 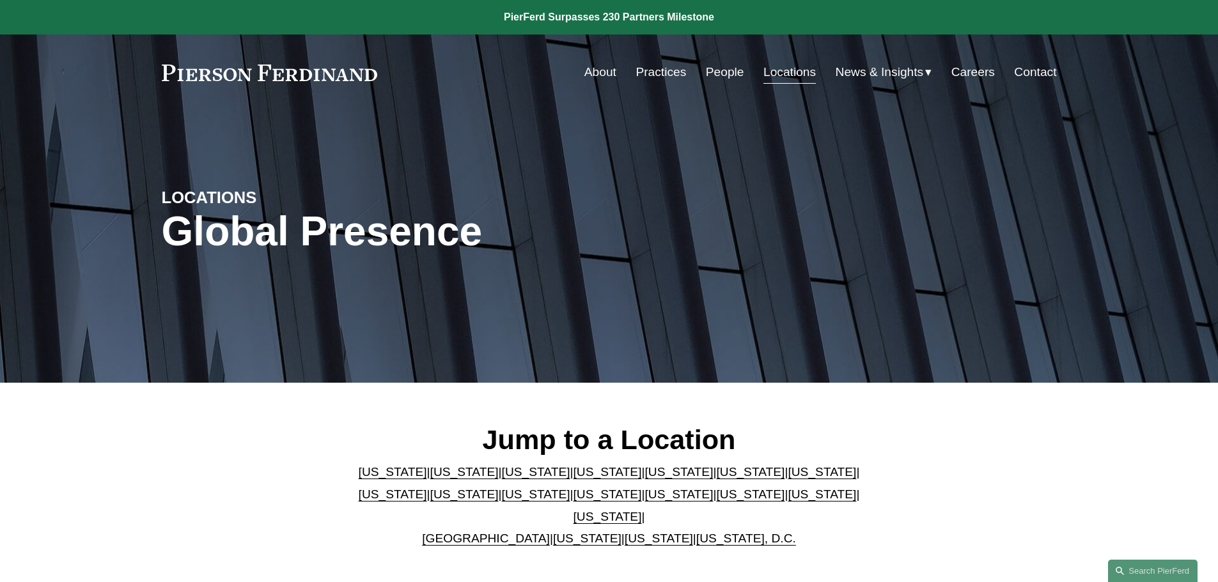 What do you see at coordinates (725, 72) in the screenshot?
I see `a: People` at bounding box center [725, 72].